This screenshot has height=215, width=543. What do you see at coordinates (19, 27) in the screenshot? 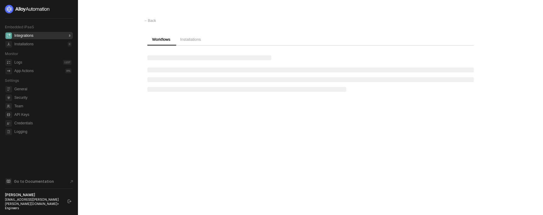
I see `span: Embedded iPaaS` at bounding box center [19, 27].